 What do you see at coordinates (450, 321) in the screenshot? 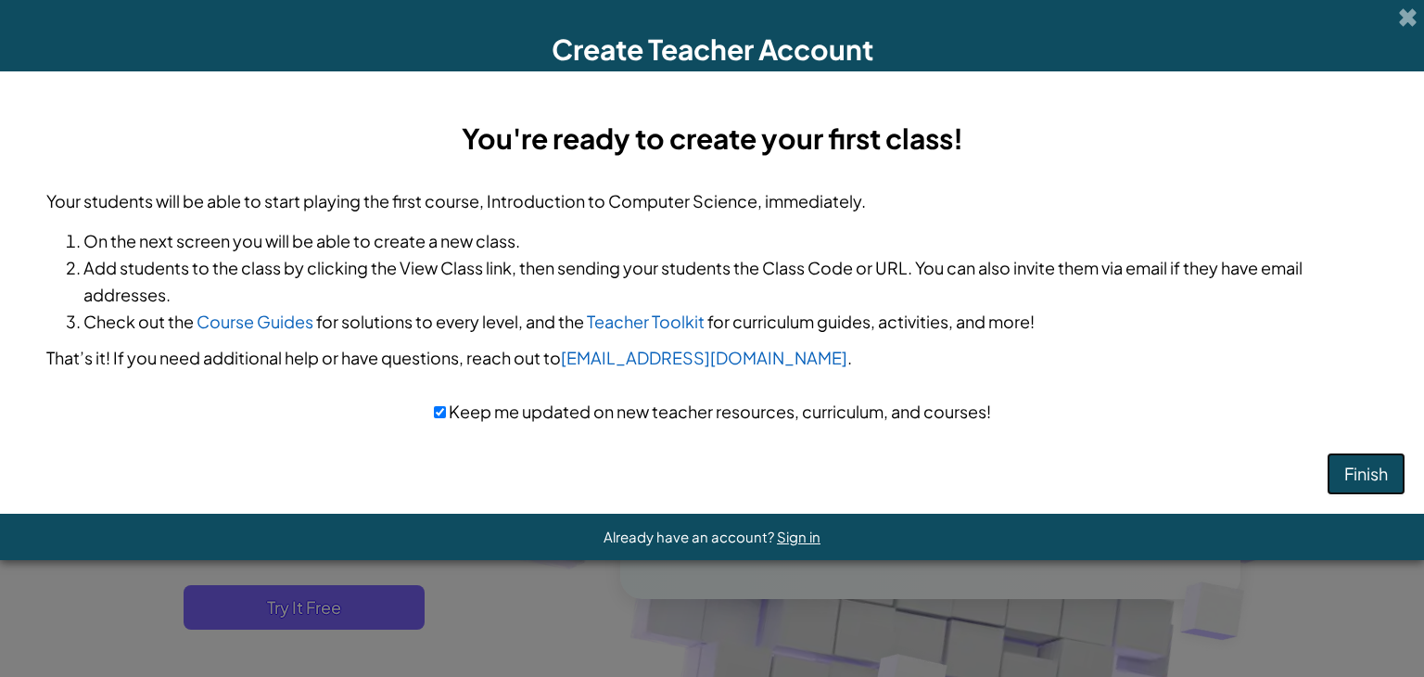
I see `span: for solutions to every level, and the` at bounding box center [450, 321].